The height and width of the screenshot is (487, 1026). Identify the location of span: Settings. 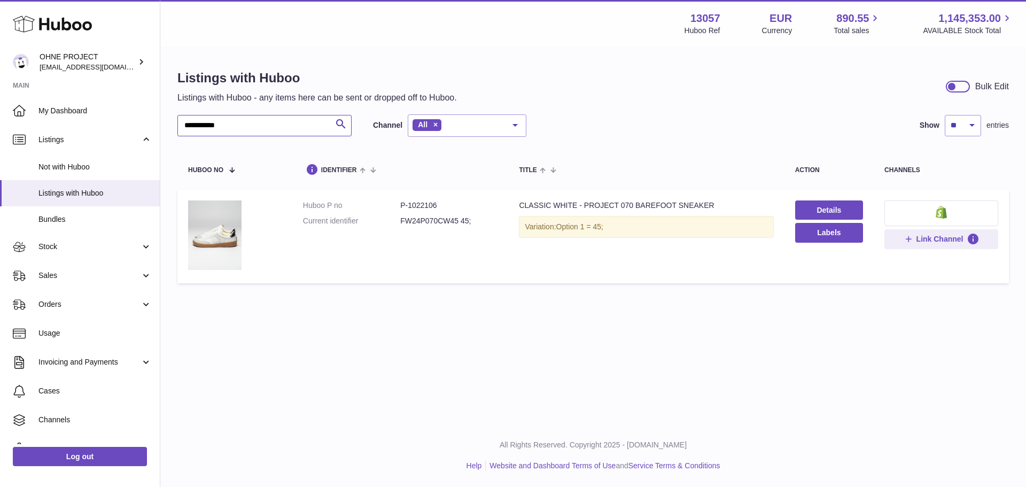
(95, 449).